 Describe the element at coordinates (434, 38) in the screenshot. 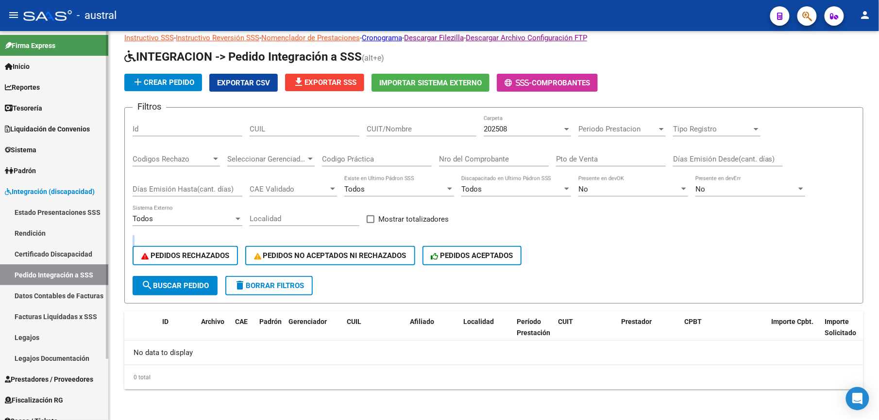

I see `a: Descargar Filezilla` at that location.